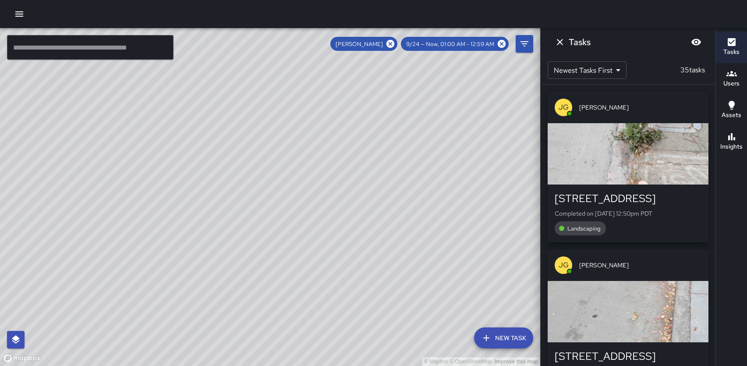 Image resolution: width=747 pixels, height=366 pixels. I want to click on button: Dismiss, so click(560, 42).